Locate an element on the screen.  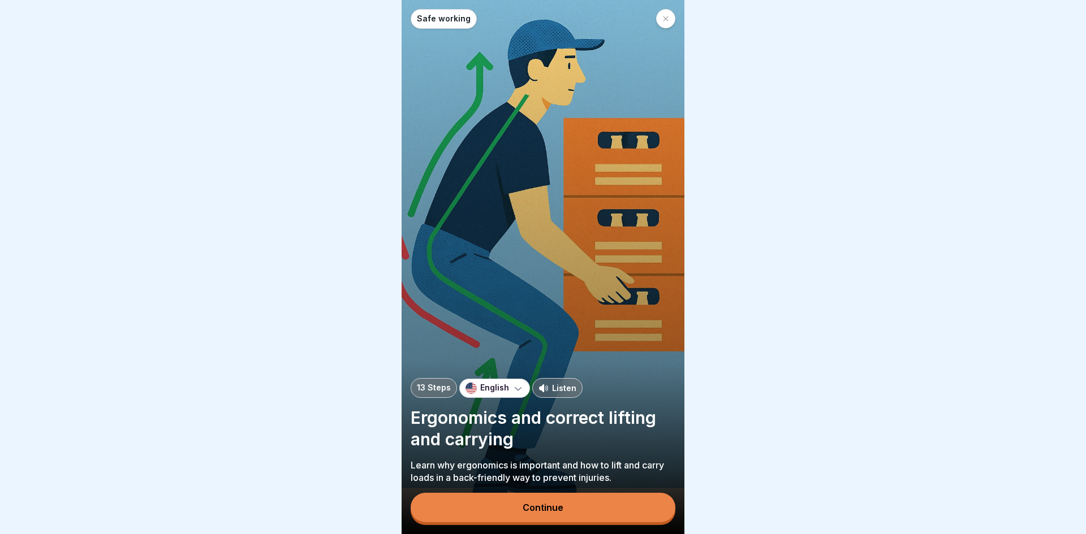
p: Ergonomics and correct lifting and carrying is located at coordinates (543, 429).